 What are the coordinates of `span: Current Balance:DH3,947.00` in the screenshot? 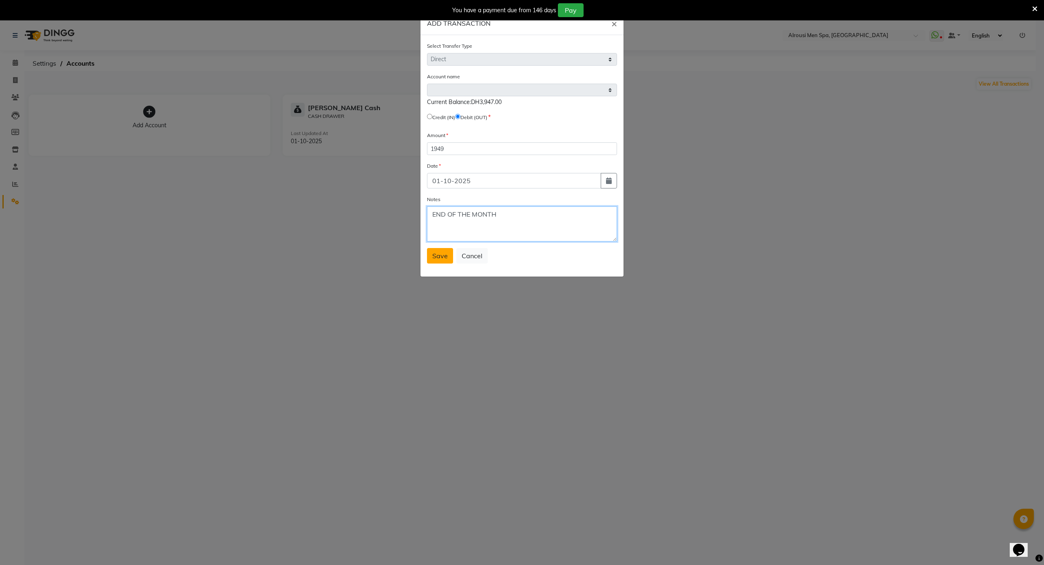 It's located at (464, 102).